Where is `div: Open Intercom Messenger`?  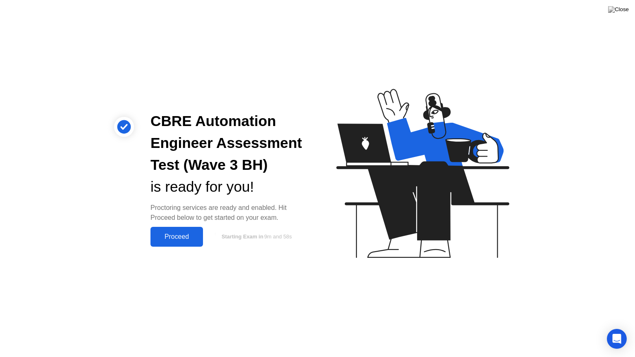 div: Open Intercom Messenger is located at coordinates (617, 339).